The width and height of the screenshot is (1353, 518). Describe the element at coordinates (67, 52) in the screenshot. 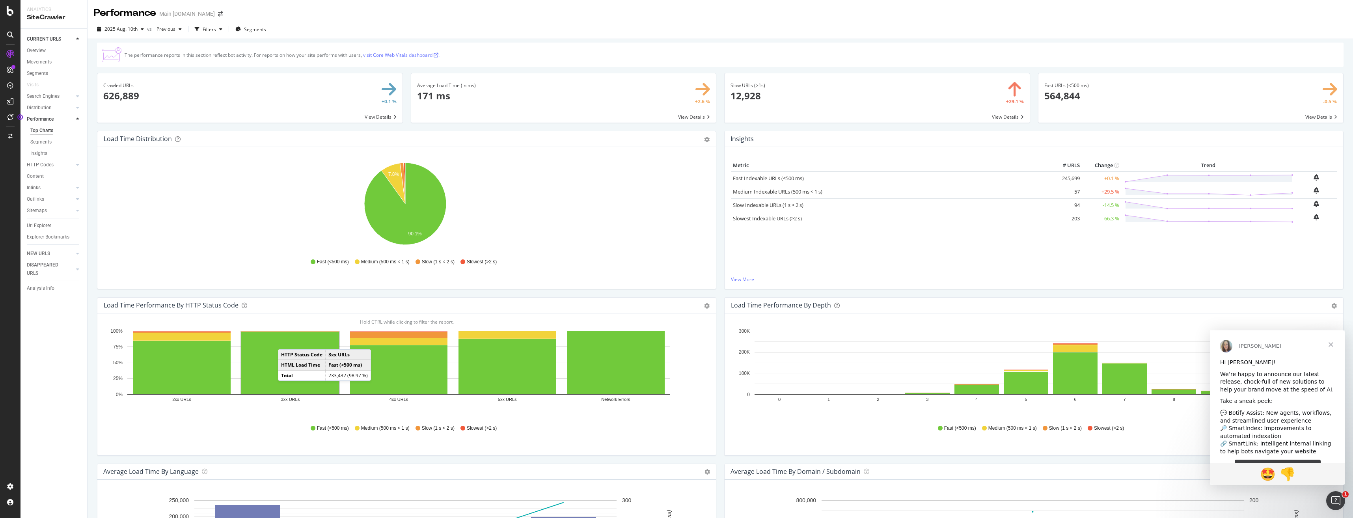

I see `div: We’re happy to announce our latest release, chock-full of new solutions to help your brand move a...` at that location.